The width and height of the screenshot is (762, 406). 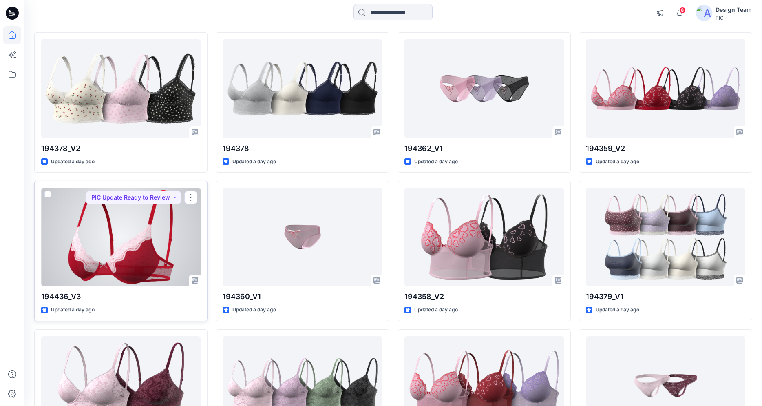 I want to click on p: 194360_V1, so click(x=302, y=296).